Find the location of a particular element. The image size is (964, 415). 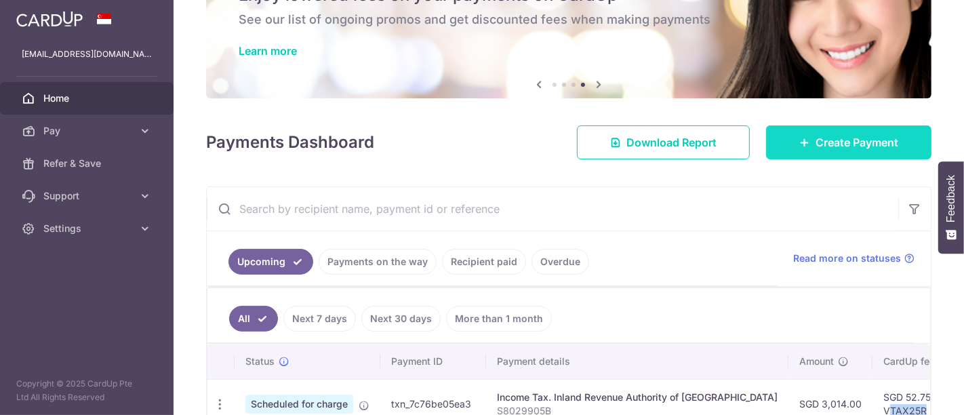

span: Feedback is located at coordinates (951, 199).